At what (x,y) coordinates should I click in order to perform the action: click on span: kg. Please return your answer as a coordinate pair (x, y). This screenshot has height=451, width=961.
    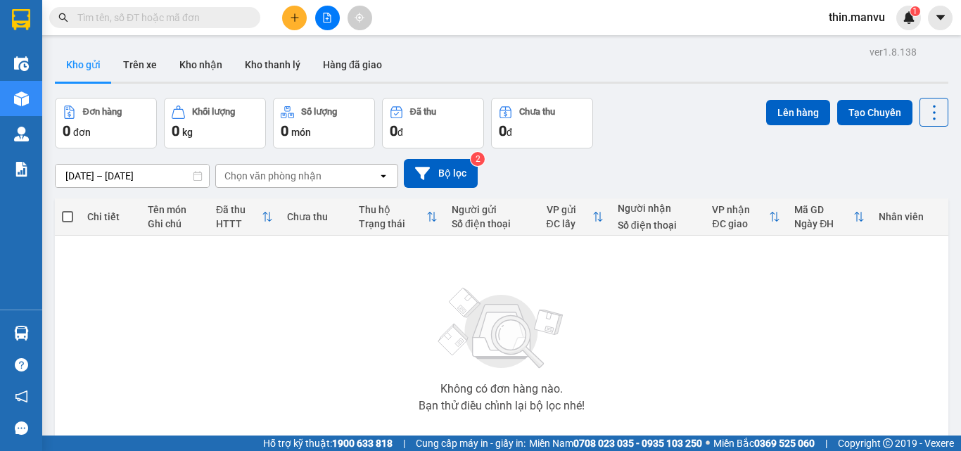
    Looking at the image, I should click on (187, 132).